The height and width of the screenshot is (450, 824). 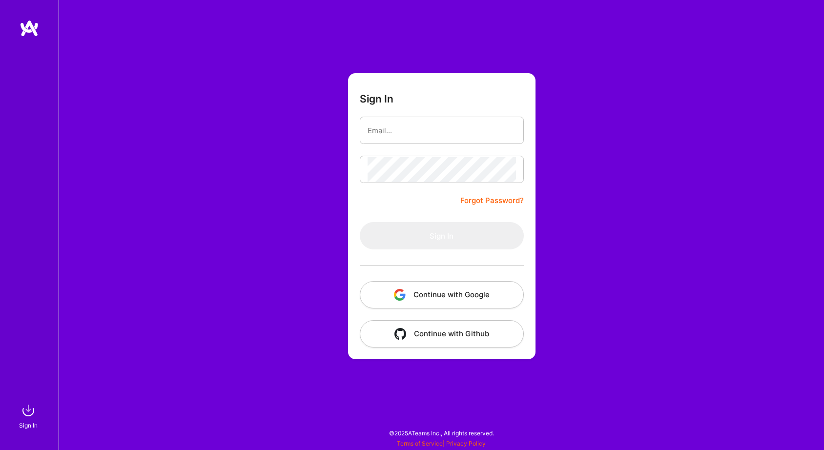 What do you see at coordinates (442, 130) in the screenshot?
I see `input: Email...` at bounding box center [442, 130].